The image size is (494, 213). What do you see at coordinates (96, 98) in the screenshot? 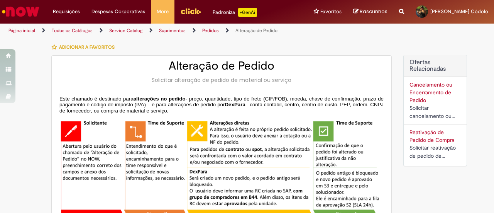
I see `span: Este chamado é destinado para` at bounding box center [96, 98].